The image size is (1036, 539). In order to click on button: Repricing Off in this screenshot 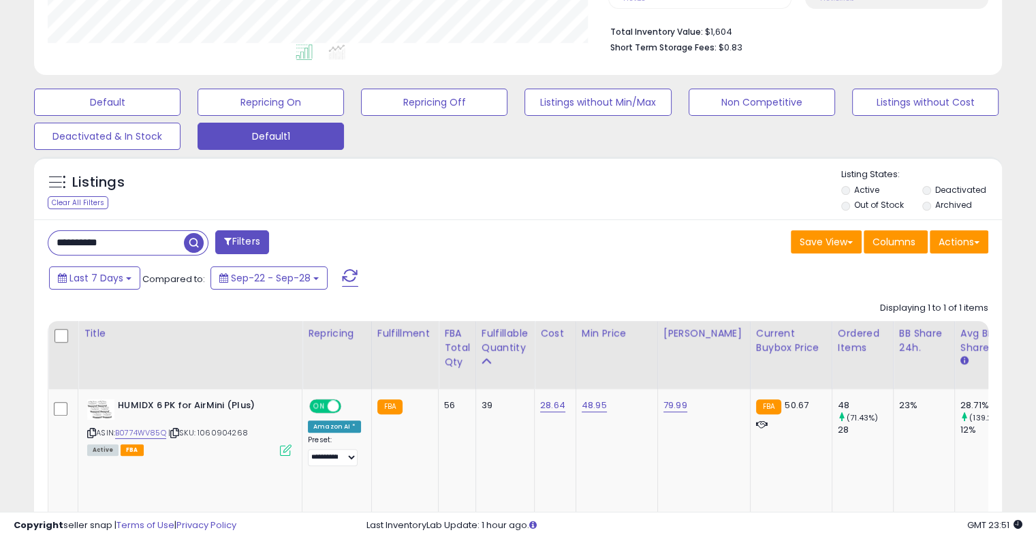, I will do `click(434, 102)`.